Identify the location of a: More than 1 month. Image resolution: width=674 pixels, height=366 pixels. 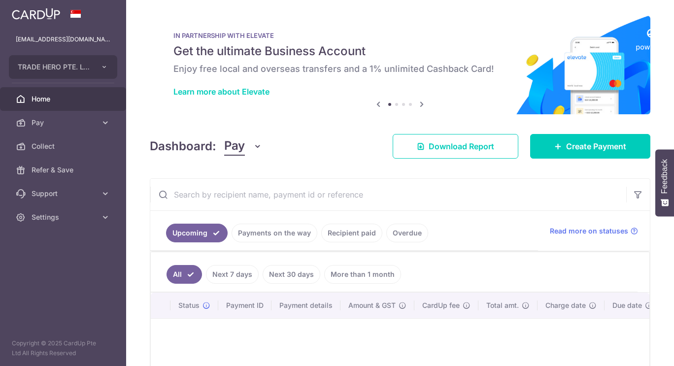
(363, 274).